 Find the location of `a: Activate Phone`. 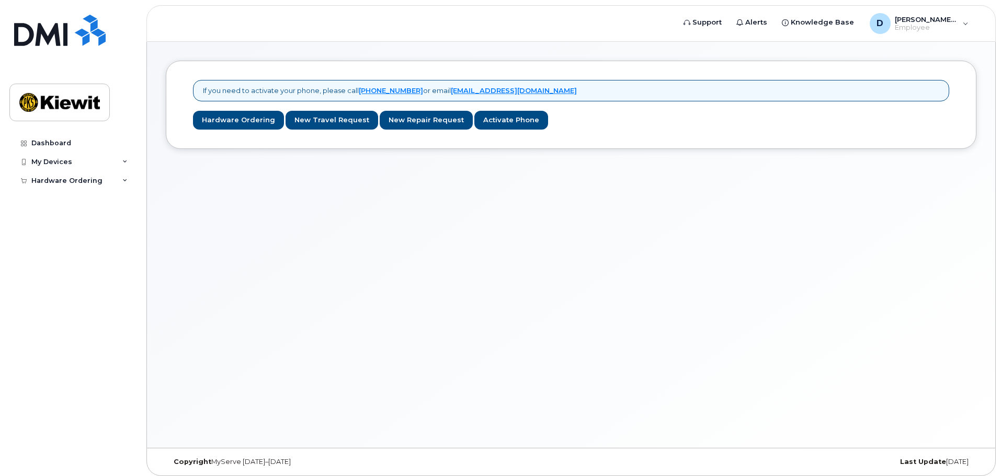

a: Activate Phone is located at coordinates (511, 120).